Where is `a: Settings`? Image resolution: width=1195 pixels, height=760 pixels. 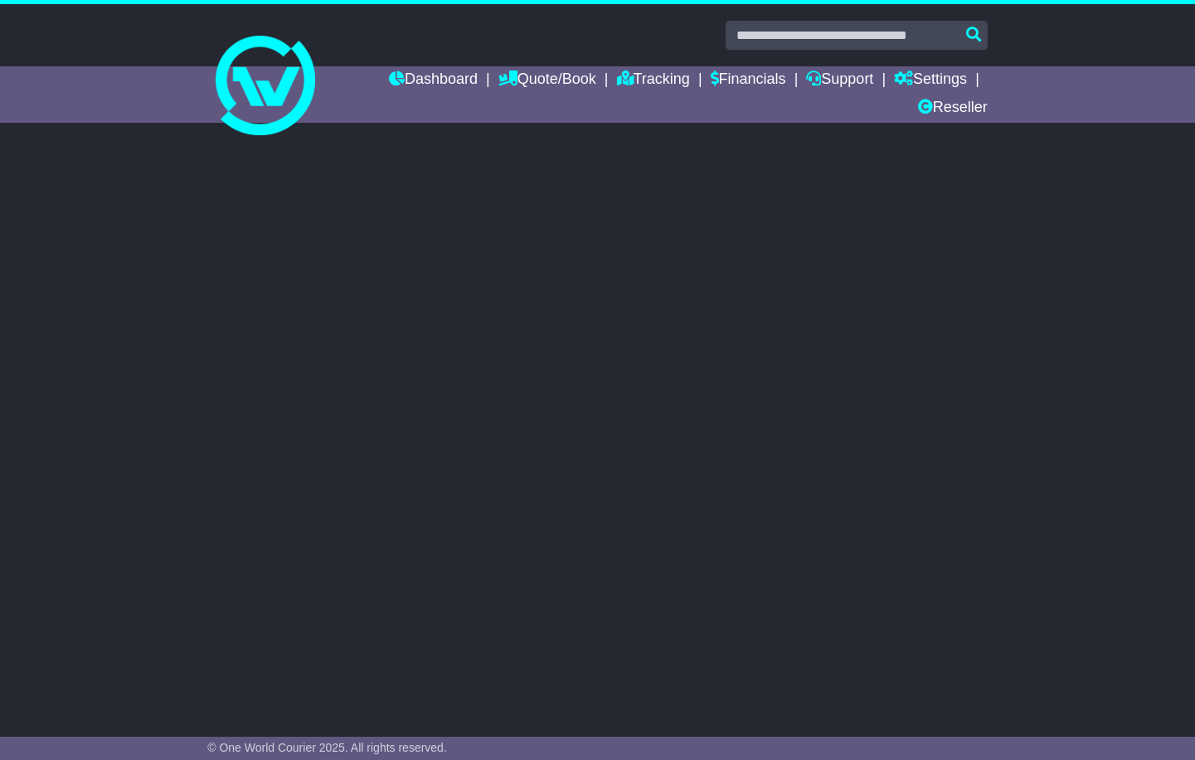 a: Settings is located at coordinates (930, 80).